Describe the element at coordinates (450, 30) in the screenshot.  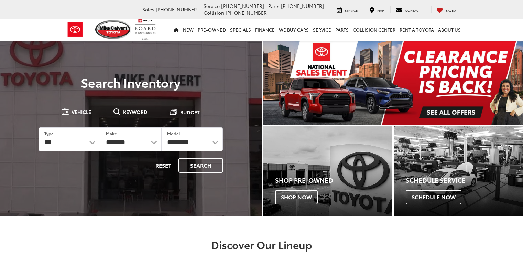
I see `a: About Us` at that location.